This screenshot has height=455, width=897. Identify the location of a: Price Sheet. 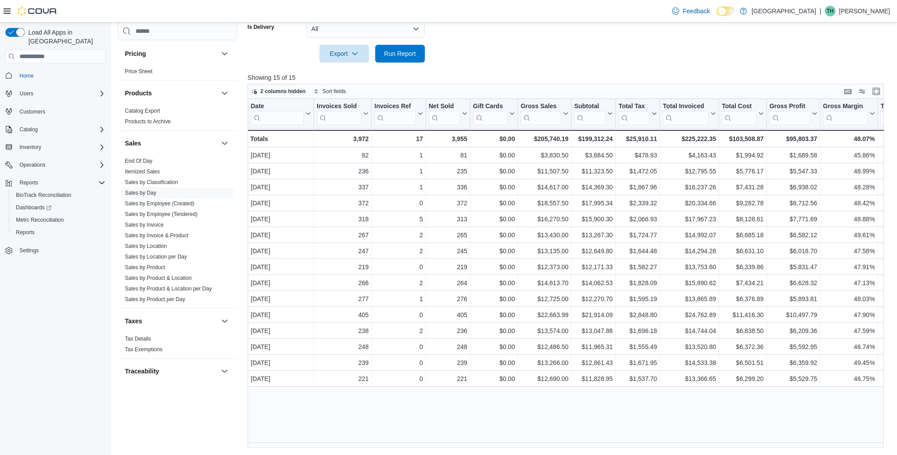
(139, 71).